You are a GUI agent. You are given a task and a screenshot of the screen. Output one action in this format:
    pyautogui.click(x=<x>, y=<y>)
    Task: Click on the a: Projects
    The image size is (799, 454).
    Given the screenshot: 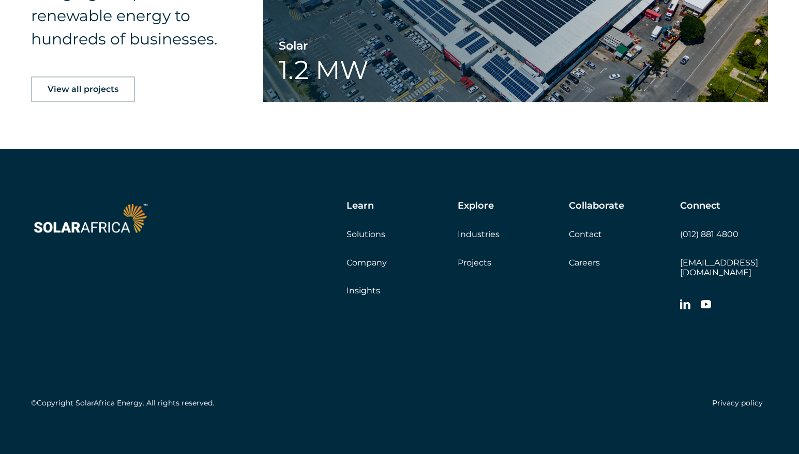 What is the action you would take?
    pyautogui.click(x=474, y=263)
    